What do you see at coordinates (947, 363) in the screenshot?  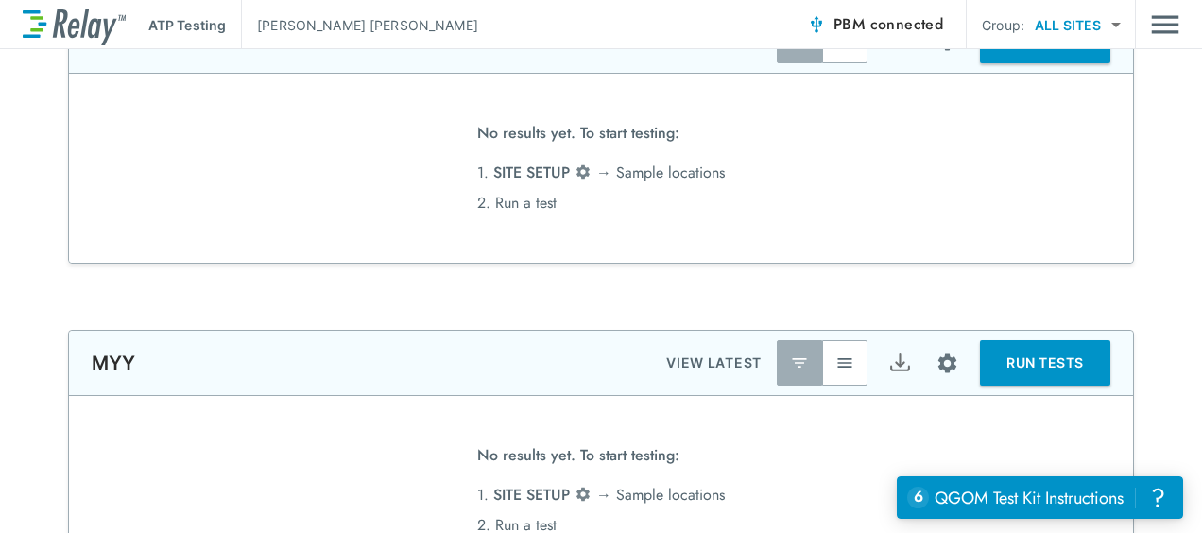 I see `button: Site setup` at bounding box center [947, 363].